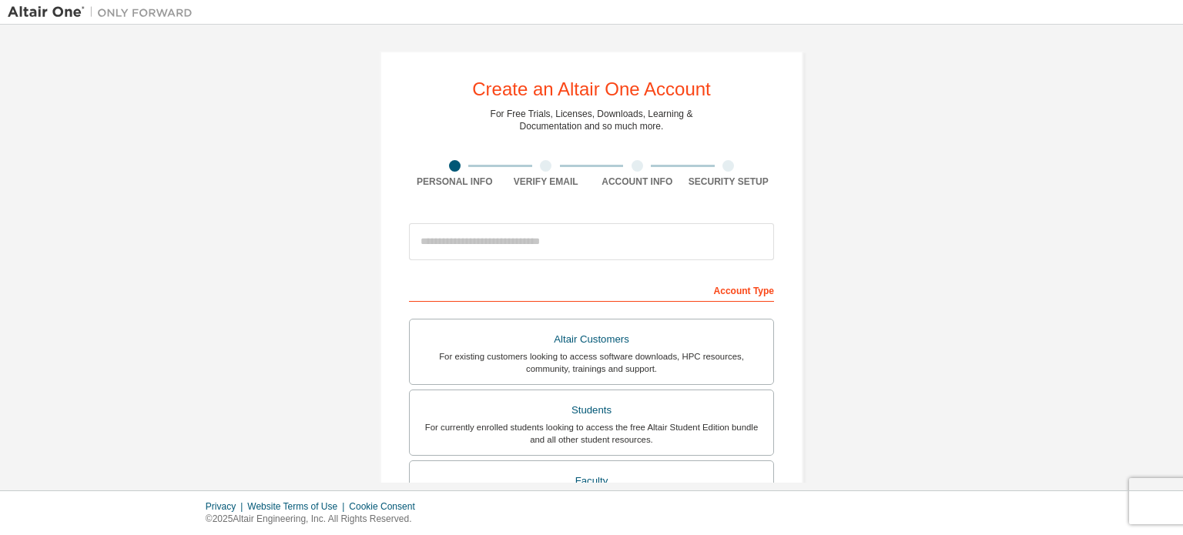  I want to click on div: Students, so click(591, 410).